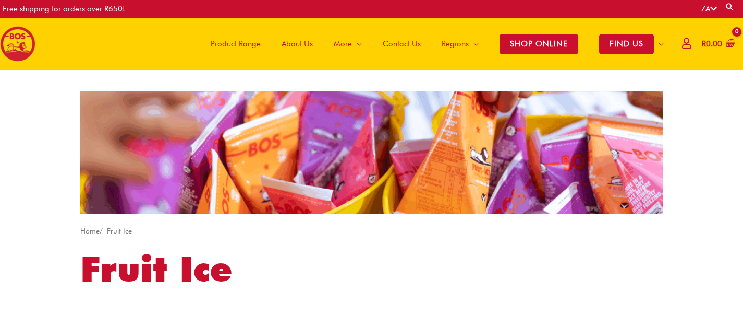 This screenshot has height=326, width=743. Describe the element at coordinates (402, 44) in the screenshot. I see `span: Contact Us` at that location.